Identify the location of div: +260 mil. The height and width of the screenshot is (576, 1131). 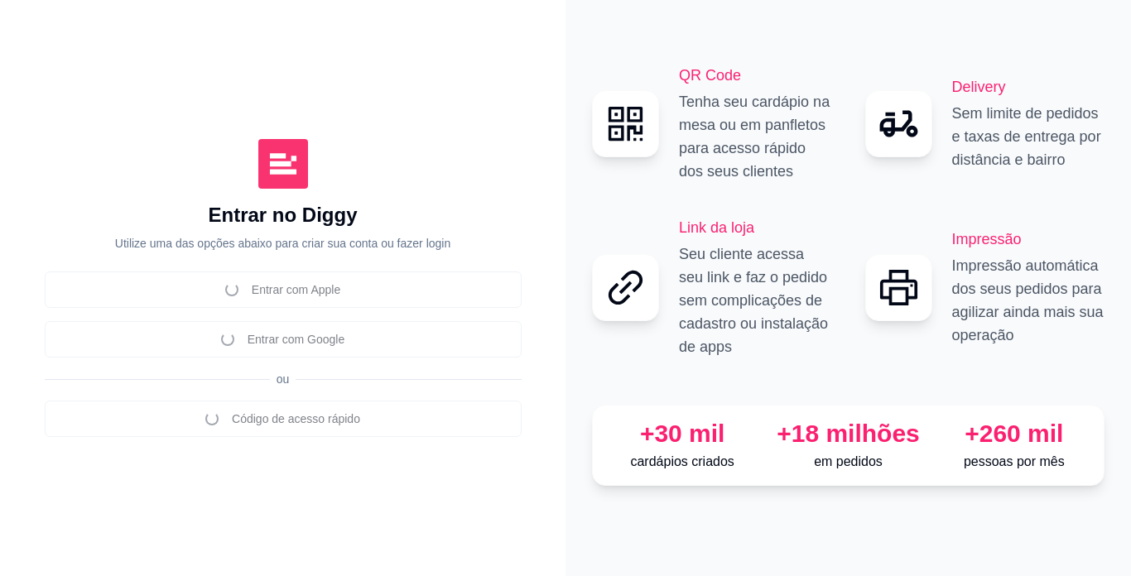
(1015, 434).